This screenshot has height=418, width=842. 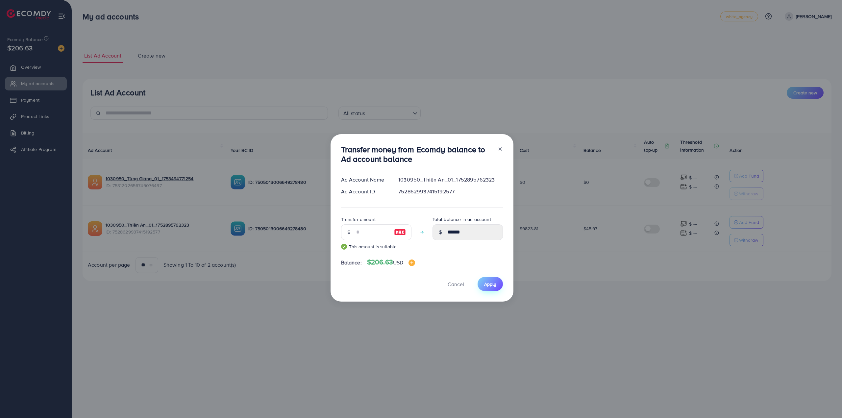 I want to click on span: USD, so click(x=398, y=262).